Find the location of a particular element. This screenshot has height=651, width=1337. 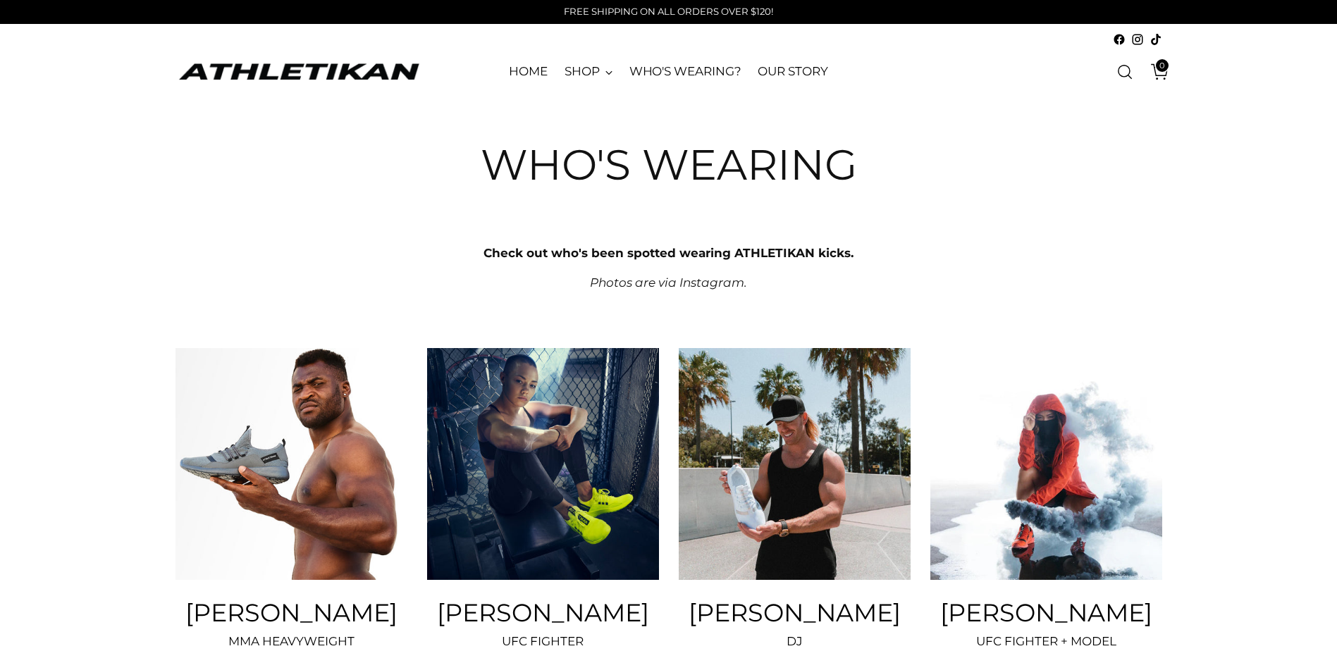

em: Photos are via Instagram. is located at coordinates (668, 283).